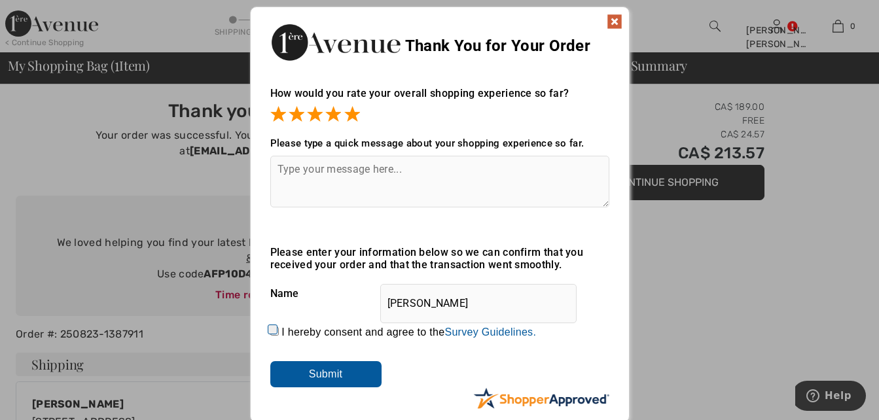  I want to click on input: Submit, so click(326, 374).